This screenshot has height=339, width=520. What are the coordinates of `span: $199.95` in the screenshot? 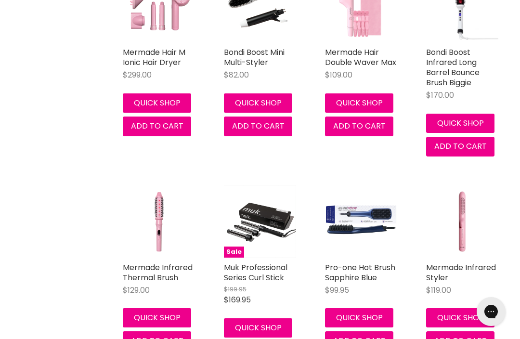 It's located at (235, 289).